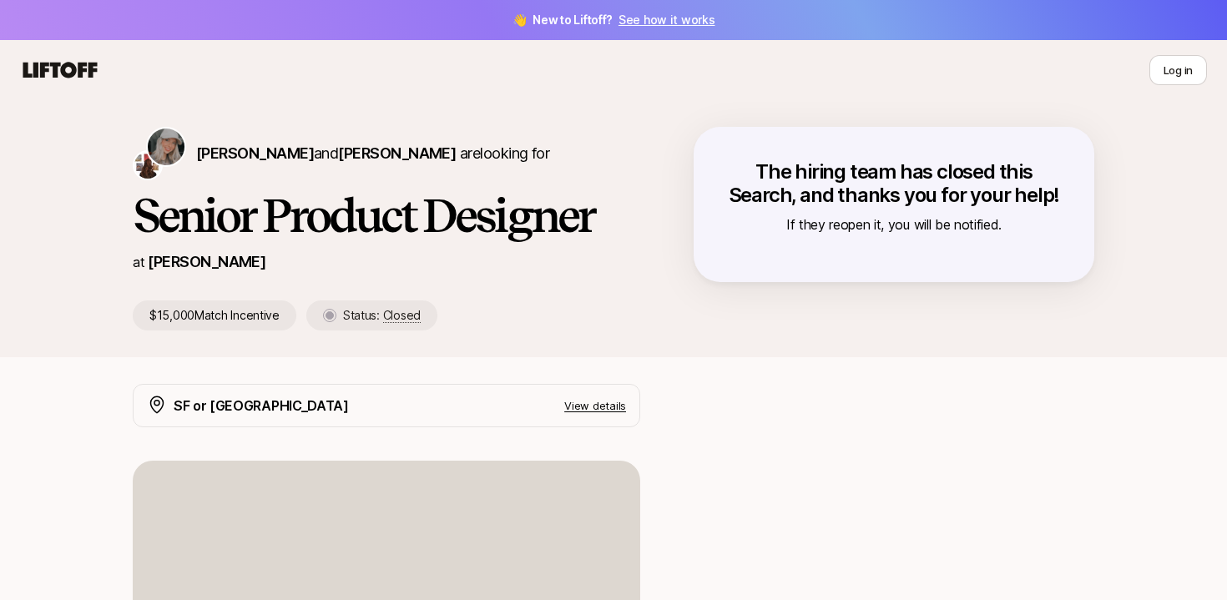 This screenshot has height=600, width=1227. I want to click on p: If they reopen it, you will be notified., so click(894, 225).